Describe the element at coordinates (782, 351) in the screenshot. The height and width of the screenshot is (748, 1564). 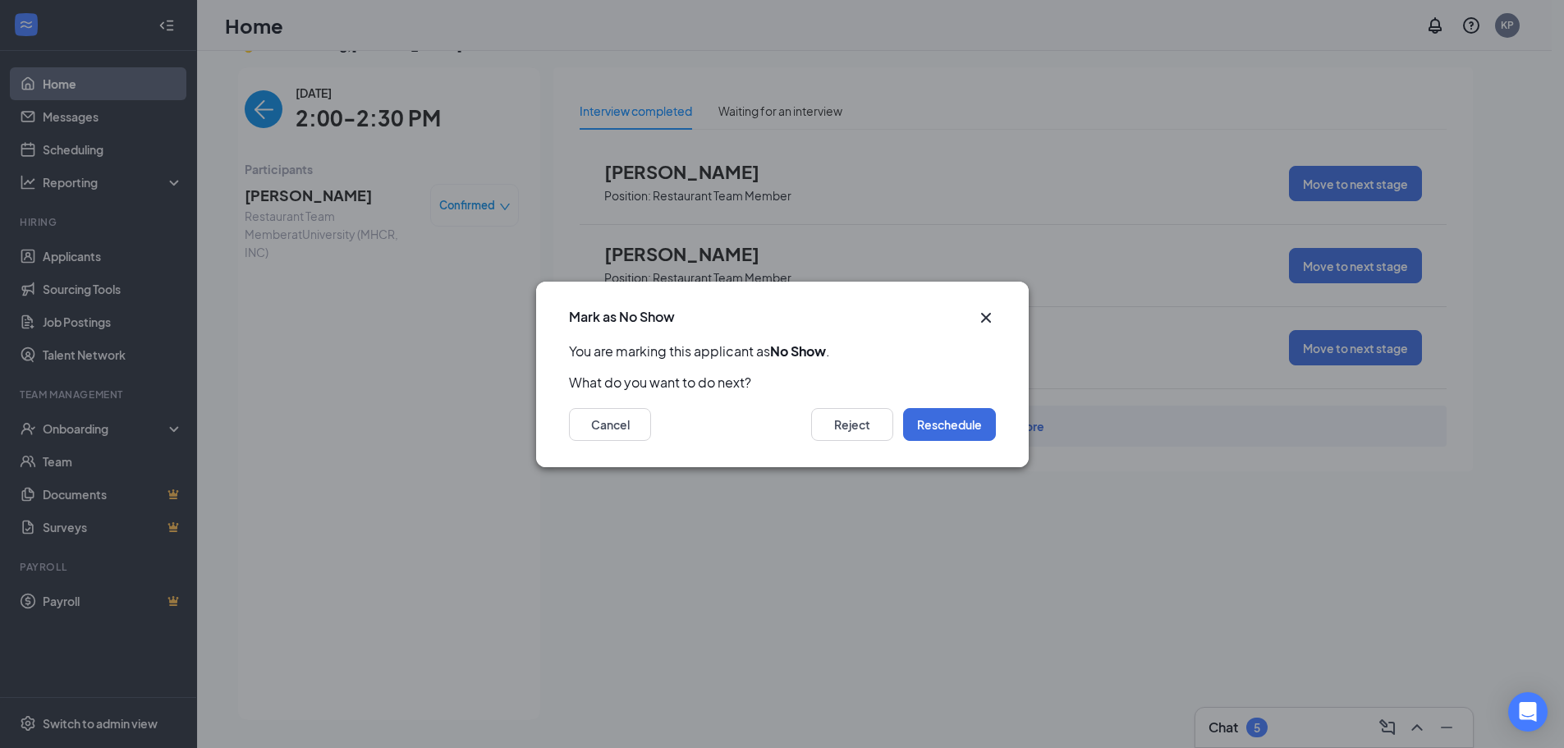
I see `p: You are marking this applicant as .` at that location.